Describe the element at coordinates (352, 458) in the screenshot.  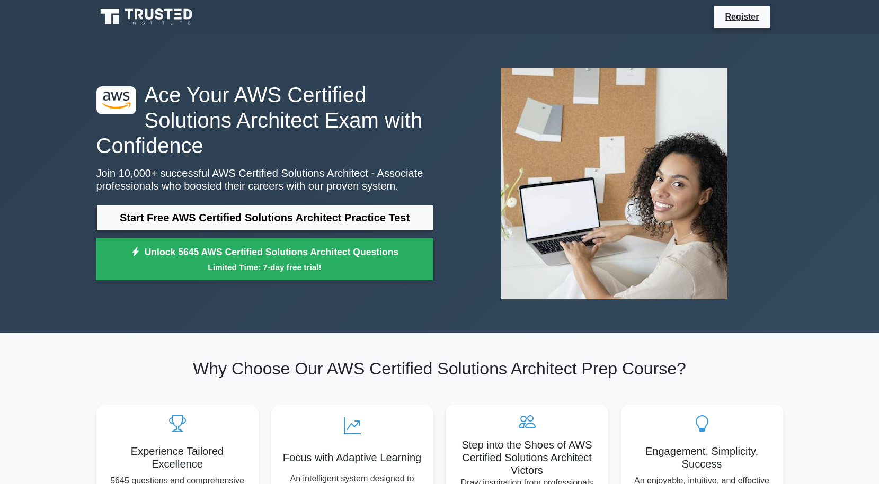
I see `h5: Focus with Adaptive Learning` at that location.